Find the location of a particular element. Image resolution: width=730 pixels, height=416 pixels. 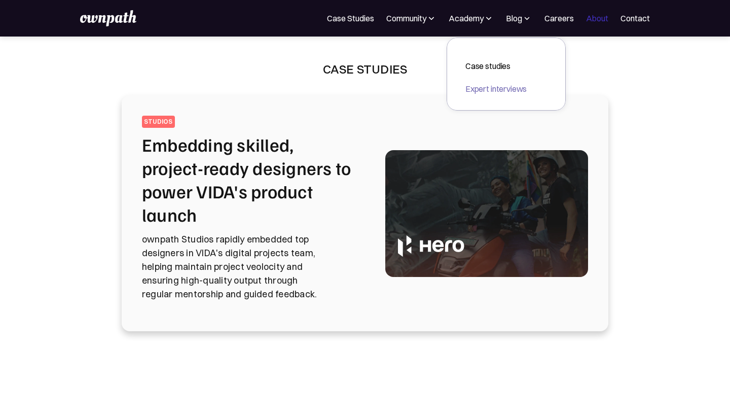

div: Expert interviews is located at coordinates (496, 89).